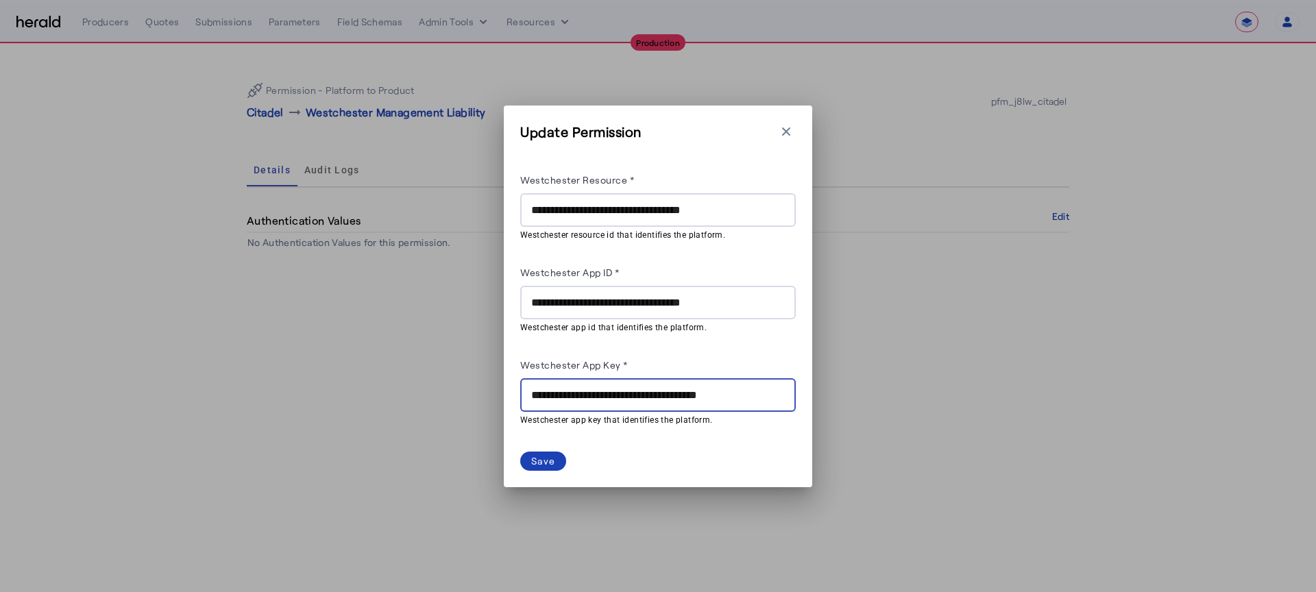 This screenshot has width=1316, height=592. Describe the element at coordinates (654, 234) in the screenshot. I see `mat-hint: Westchester resource id that identifies the platform.` at that location.